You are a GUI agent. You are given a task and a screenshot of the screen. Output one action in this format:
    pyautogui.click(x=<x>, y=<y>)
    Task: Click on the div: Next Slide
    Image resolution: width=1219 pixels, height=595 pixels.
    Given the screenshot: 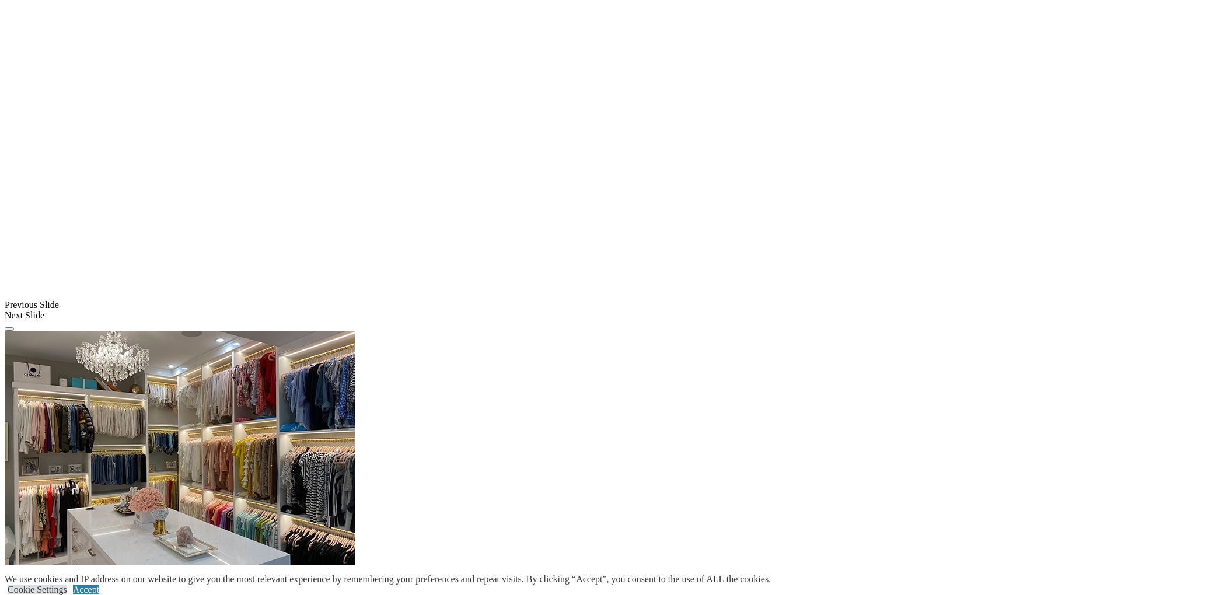 What is the action you would take?
    pyautogui.click(x=609, y=316)
    